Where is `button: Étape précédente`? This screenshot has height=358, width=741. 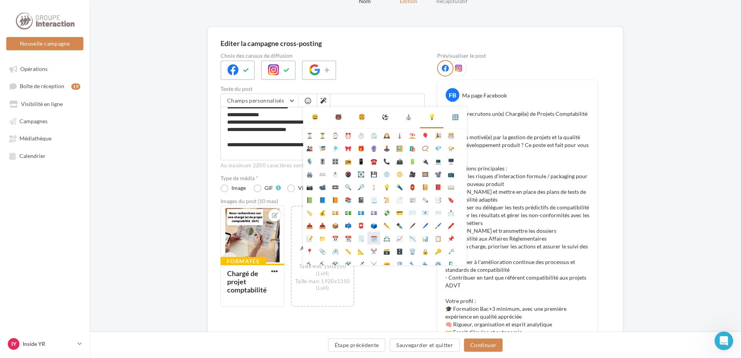 button: Étape précédente is located at coordinates (357, 345).